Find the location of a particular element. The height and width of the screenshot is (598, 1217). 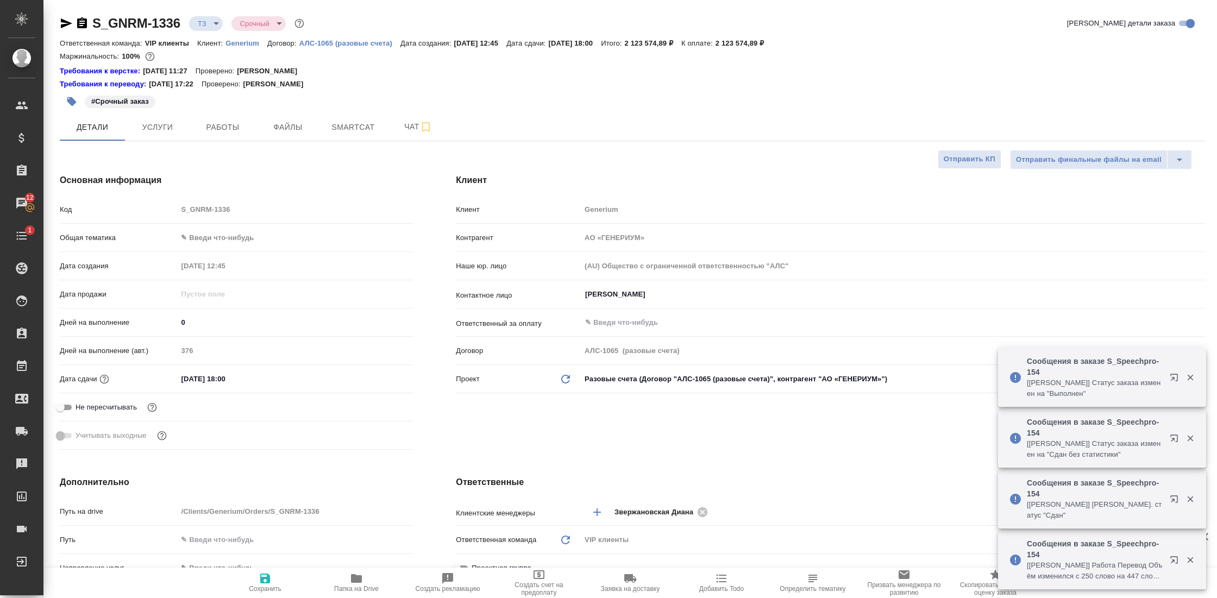

a: Требования к переводу: is located at coordinates (104, 84).